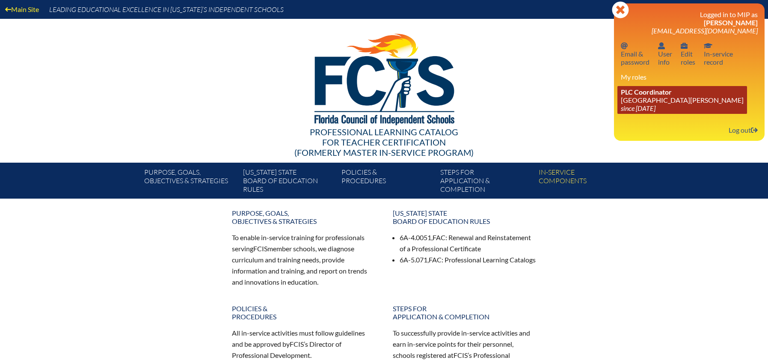  Describe the element at coordinates (22, 9) in the screenshot. I see `a: Main Site` at that location.